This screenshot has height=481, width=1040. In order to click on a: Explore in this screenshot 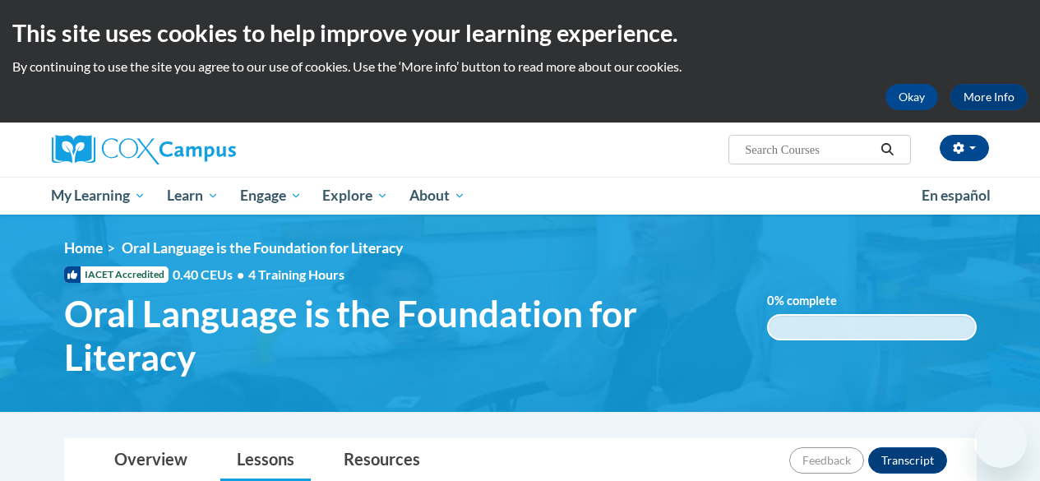, I will do `click(355, 196)`.